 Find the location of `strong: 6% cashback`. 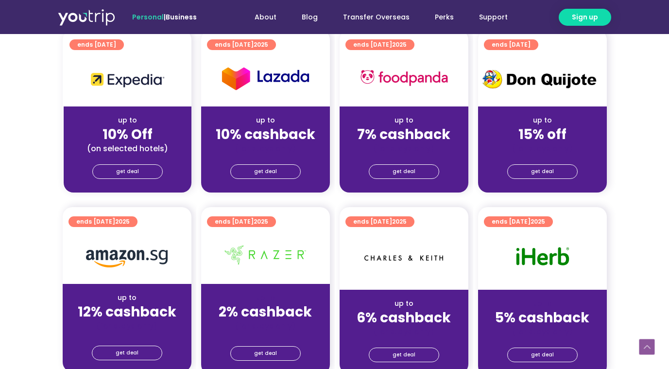

strong: 6% cashback is located at coordinates (404, 317).